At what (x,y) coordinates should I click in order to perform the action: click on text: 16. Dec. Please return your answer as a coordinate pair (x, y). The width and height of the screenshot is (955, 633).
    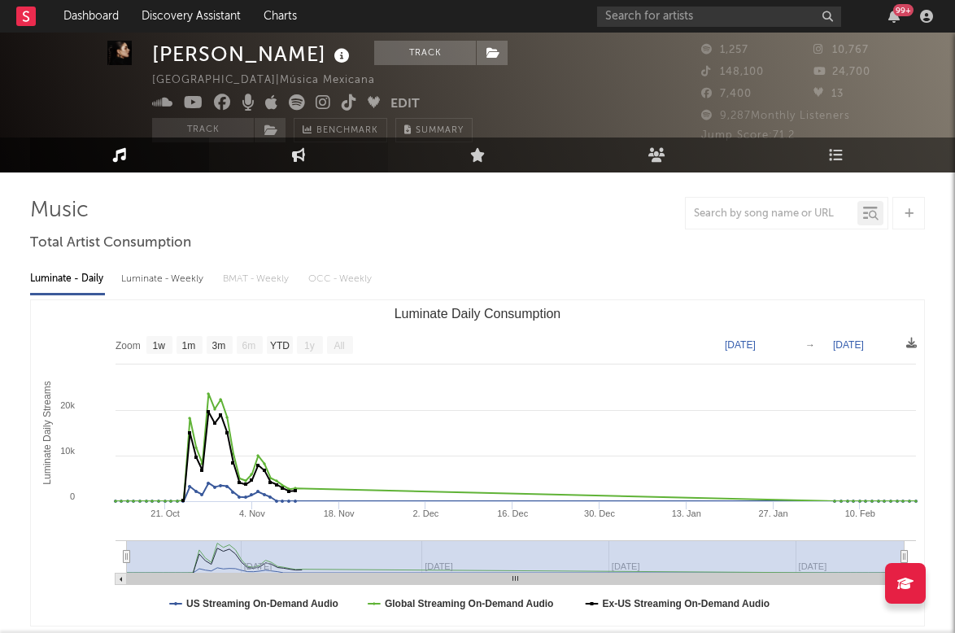
    Looking at the image, I should click on (512, 513).